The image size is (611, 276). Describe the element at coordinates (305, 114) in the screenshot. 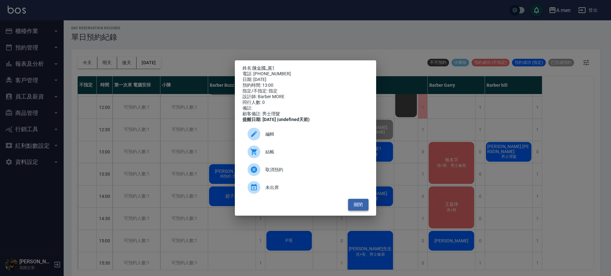

I see `div: 顧客備註: 男士理髮` at that location.